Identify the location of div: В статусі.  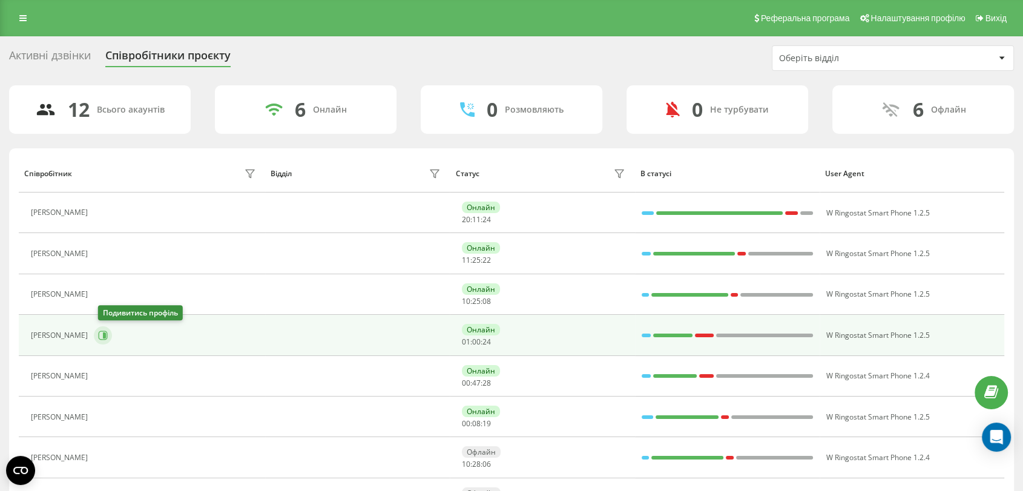
(727, 174).